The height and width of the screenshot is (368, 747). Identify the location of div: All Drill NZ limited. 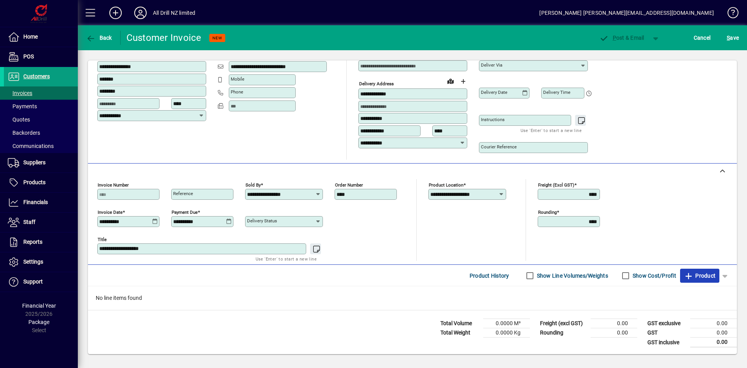
(174, 13).